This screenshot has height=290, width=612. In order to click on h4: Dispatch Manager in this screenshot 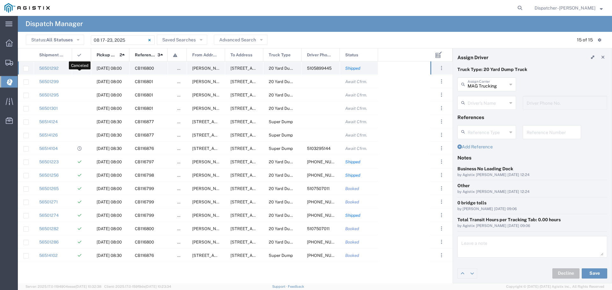, I will do `click(54, 24)`.